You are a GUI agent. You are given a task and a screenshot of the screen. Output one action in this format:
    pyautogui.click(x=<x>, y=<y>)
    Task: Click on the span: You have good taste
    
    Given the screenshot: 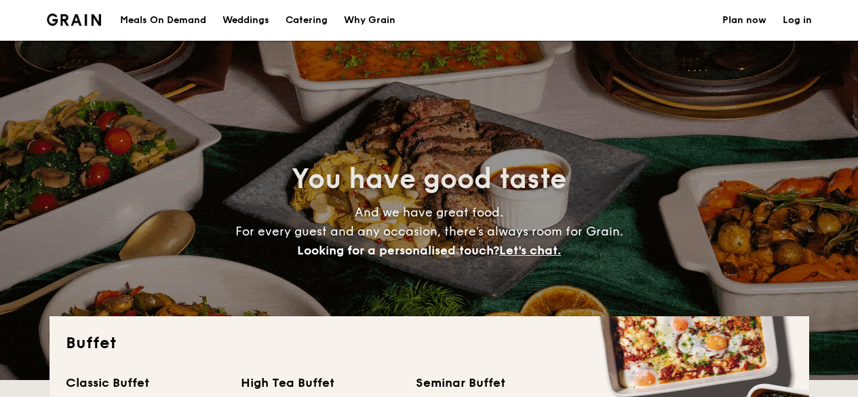 What is the action you would take?
    pyautogui.click(x=429, y=179)
    